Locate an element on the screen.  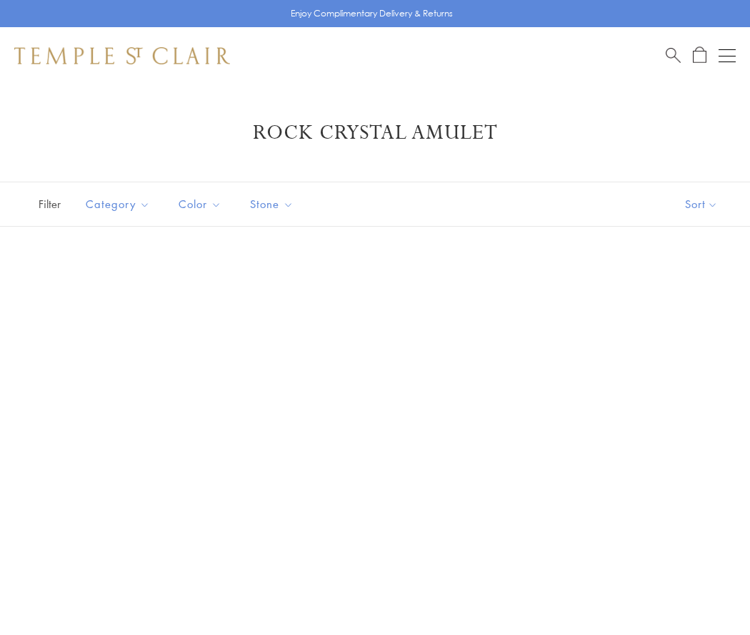
h1: Rock Crystal Amulet is located at coordinates (375, 133).